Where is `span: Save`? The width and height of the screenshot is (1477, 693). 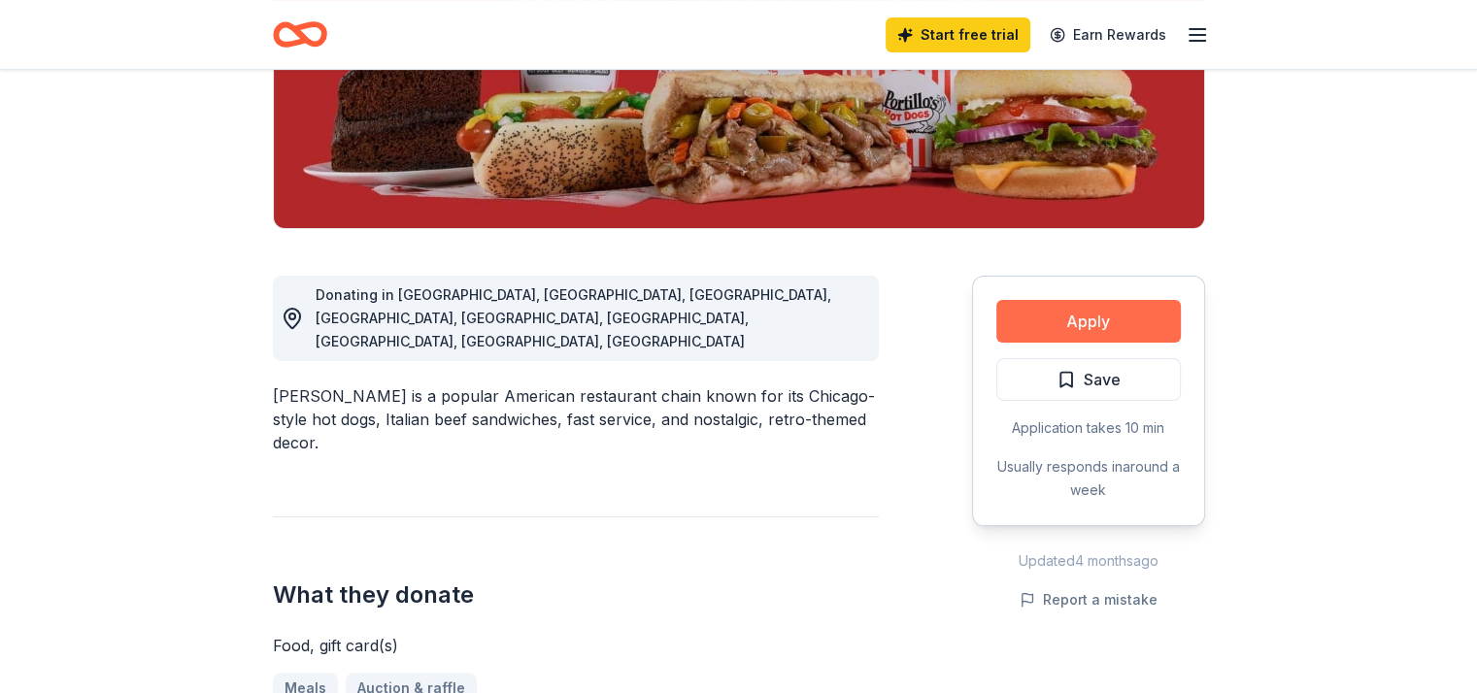
span: Save is located at coordinates (1102, 380).